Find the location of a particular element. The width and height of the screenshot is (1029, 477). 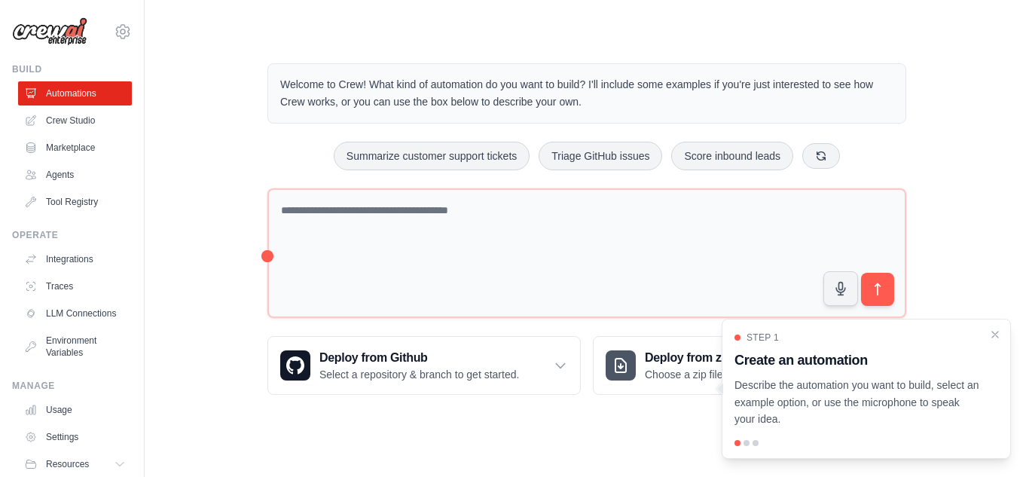

a: Settings is located at coordinates (75, 437).